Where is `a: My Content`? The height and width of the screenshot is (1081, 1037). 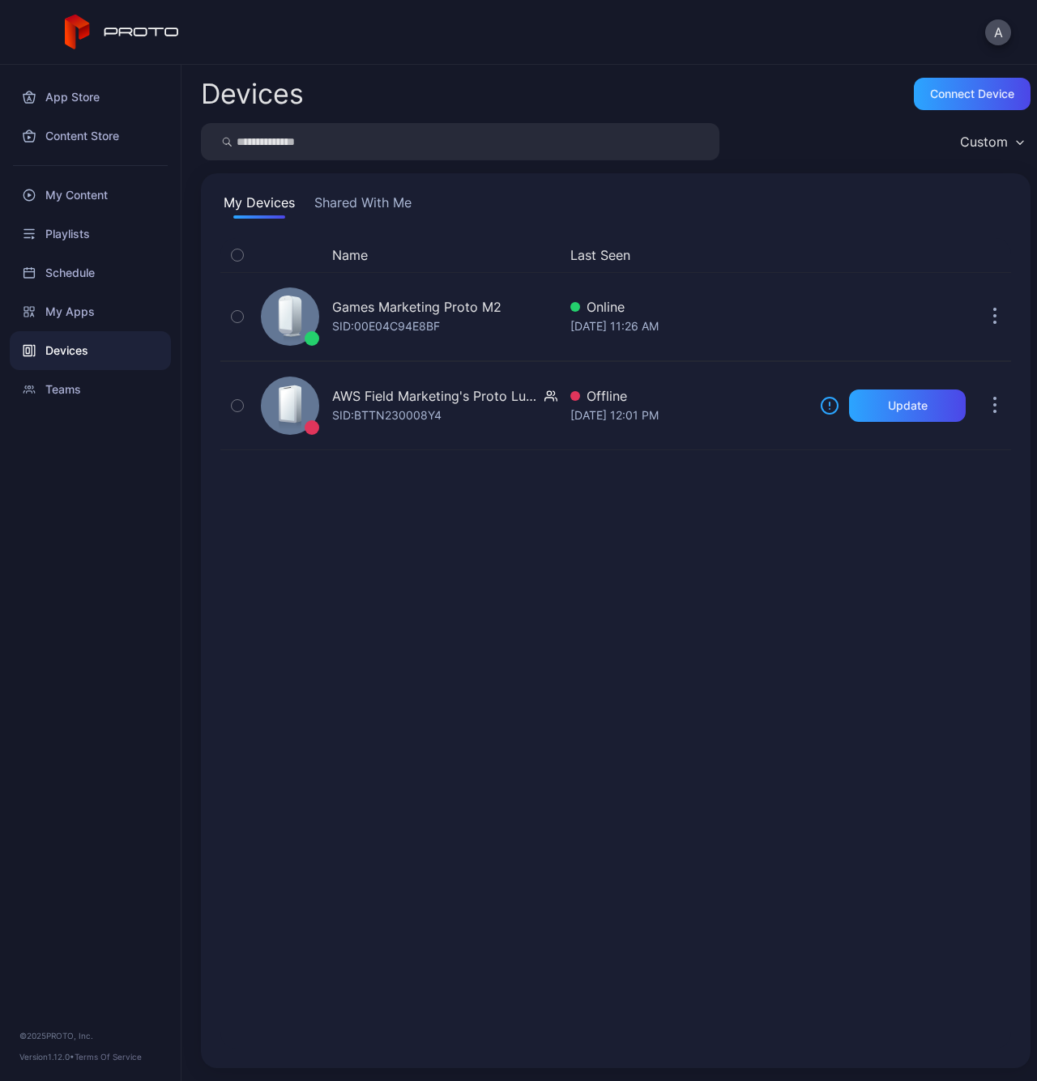
a: My Content is located at coordinates (90, 195).